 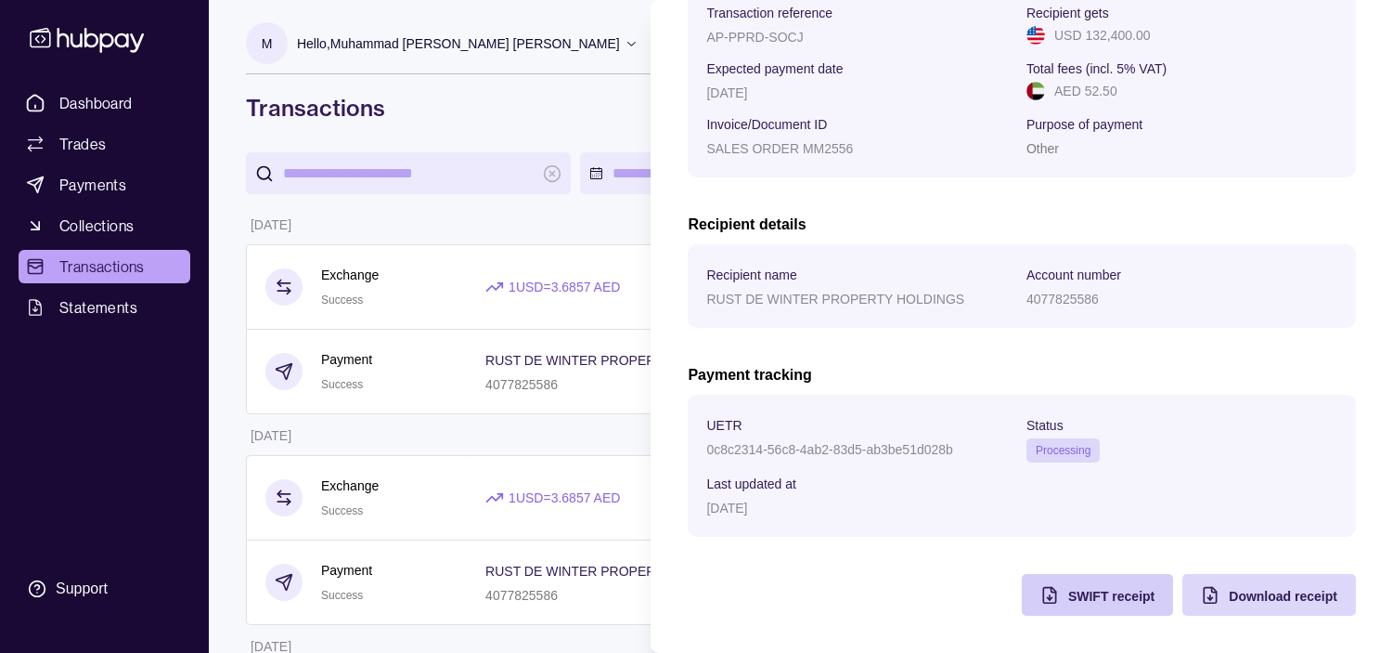 What do you see at coordinates (1036, 35) in the screenshot?
I see `img: us` at bounding box center [1036, 35].